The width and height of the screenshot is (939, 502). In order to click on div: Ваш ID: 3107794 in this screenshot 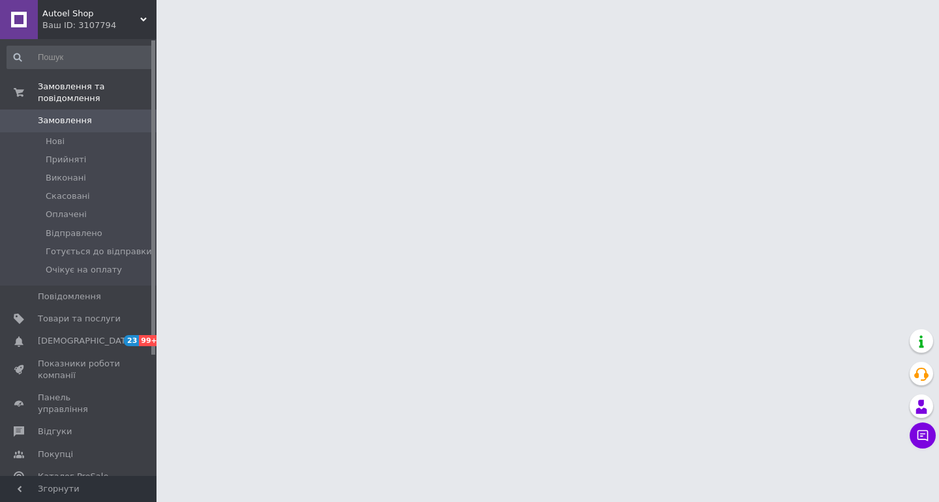, I will do `click(99, 25)`.